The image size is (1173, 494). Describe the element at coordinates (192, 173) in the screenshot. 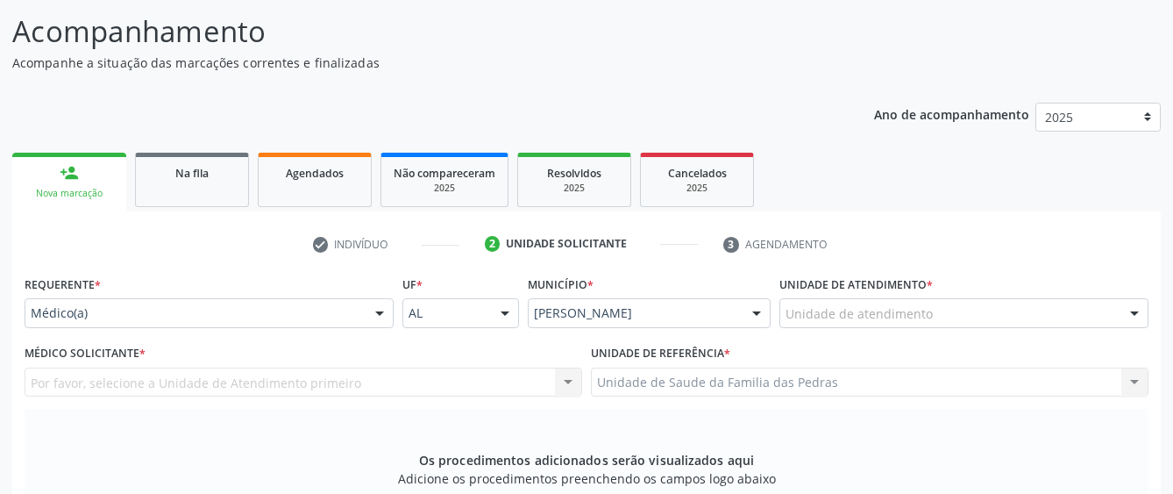

I see `span: Na fila` at that location.